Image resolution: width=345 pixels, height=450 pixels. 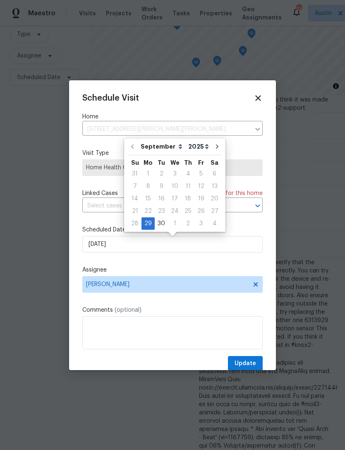 What do you see at coordinates (161, 224) in the screenshot?
I see `div: 30` at bounding box center [161, 224].